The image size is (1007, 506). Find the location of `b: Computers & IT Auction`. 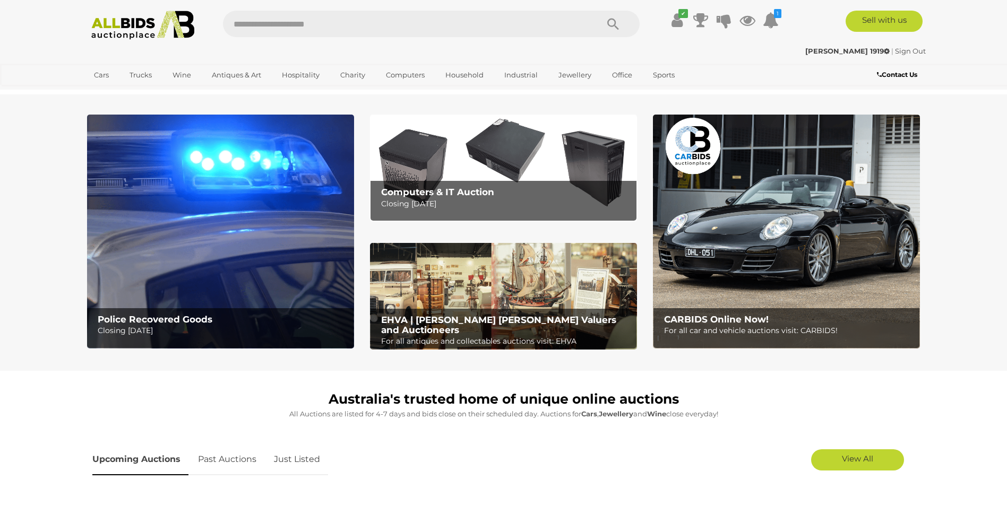

b: Computers & IT Auction is located at coordinates (437, 192).